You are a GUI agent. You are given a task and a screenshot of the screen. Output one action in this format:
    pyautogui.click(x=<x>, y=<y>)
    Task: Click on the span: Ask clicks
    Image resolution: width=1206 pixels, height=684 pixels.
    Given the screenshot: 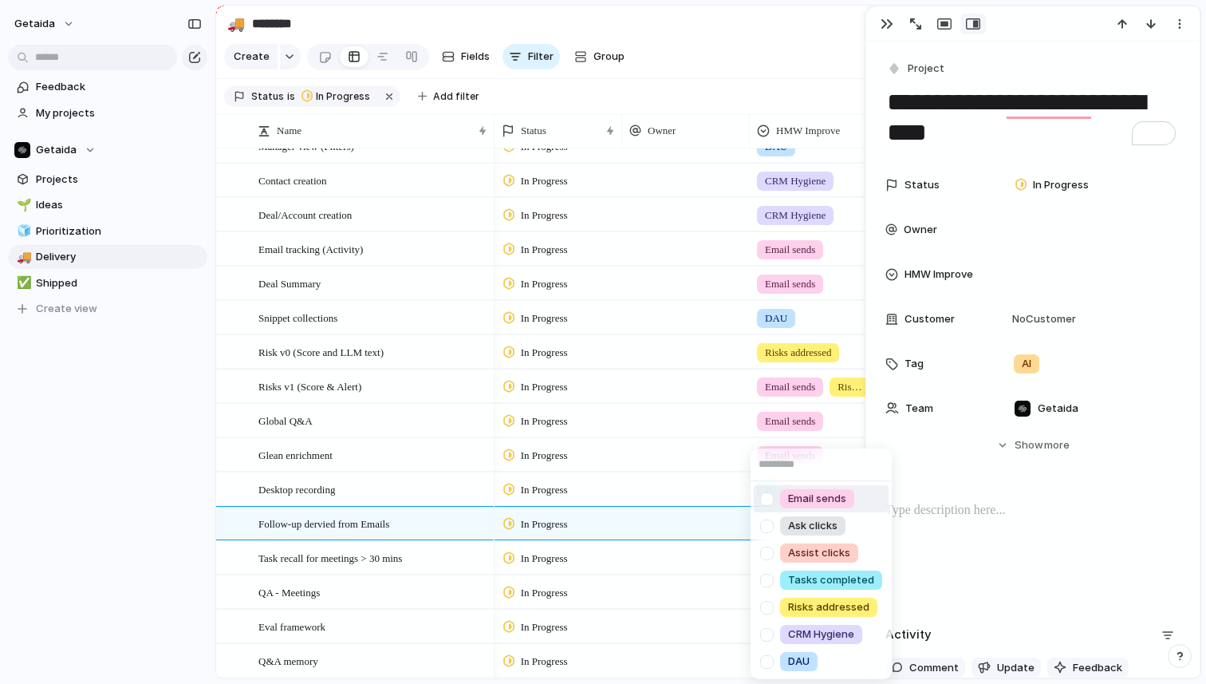 What is the action you would take?
    pyautogui.click(x=813, y=526)
    